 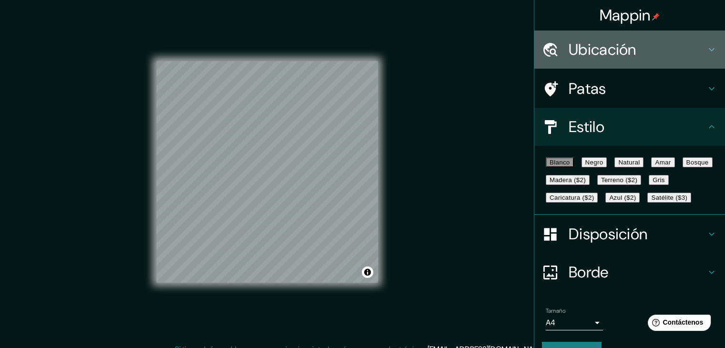 I want to click on font: Tamaño, so click(x=555, y=311).